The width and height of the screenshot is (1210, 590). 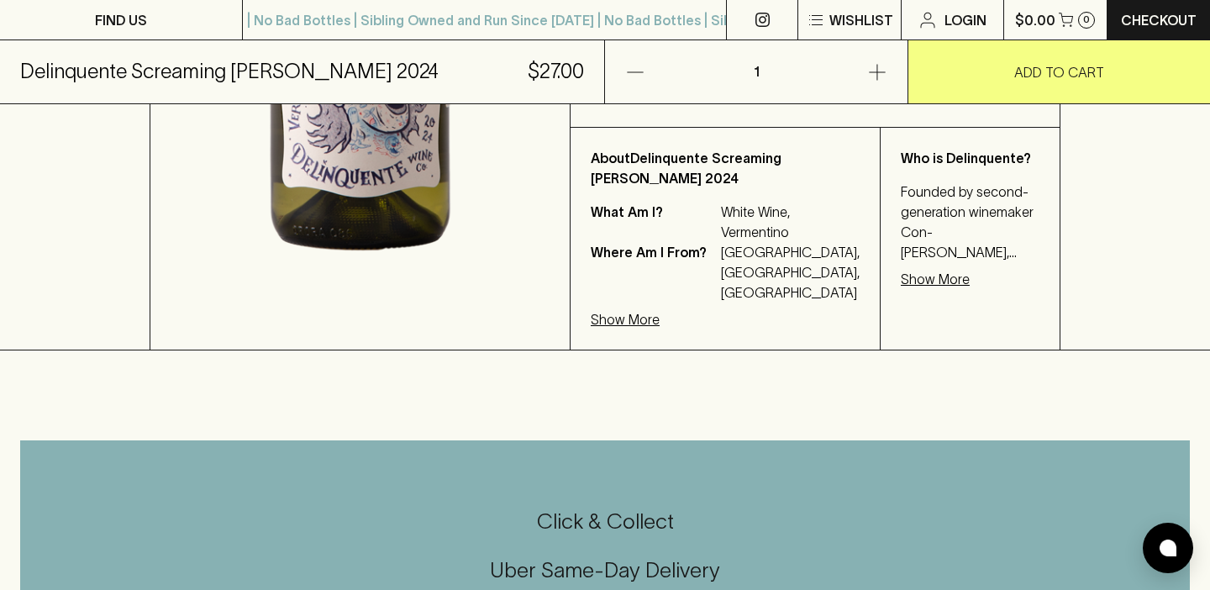 I want to click on p: 0, so click(x=1087, y=19).